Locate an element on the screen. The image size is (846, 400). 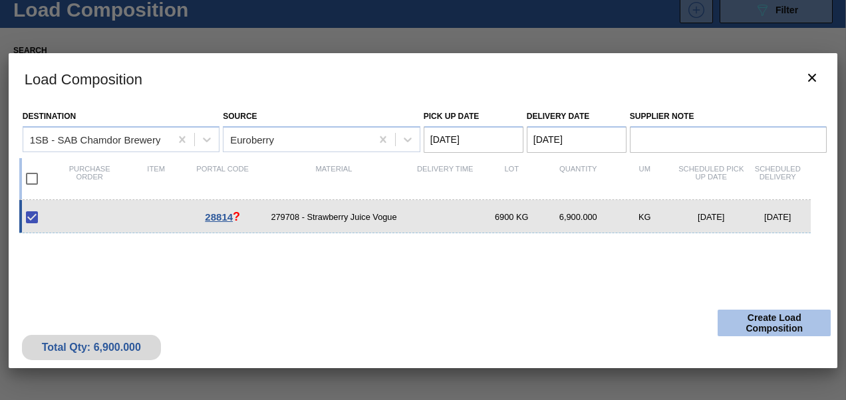
div: Emergency Negotiation Order is located at coordinates (223, 217).